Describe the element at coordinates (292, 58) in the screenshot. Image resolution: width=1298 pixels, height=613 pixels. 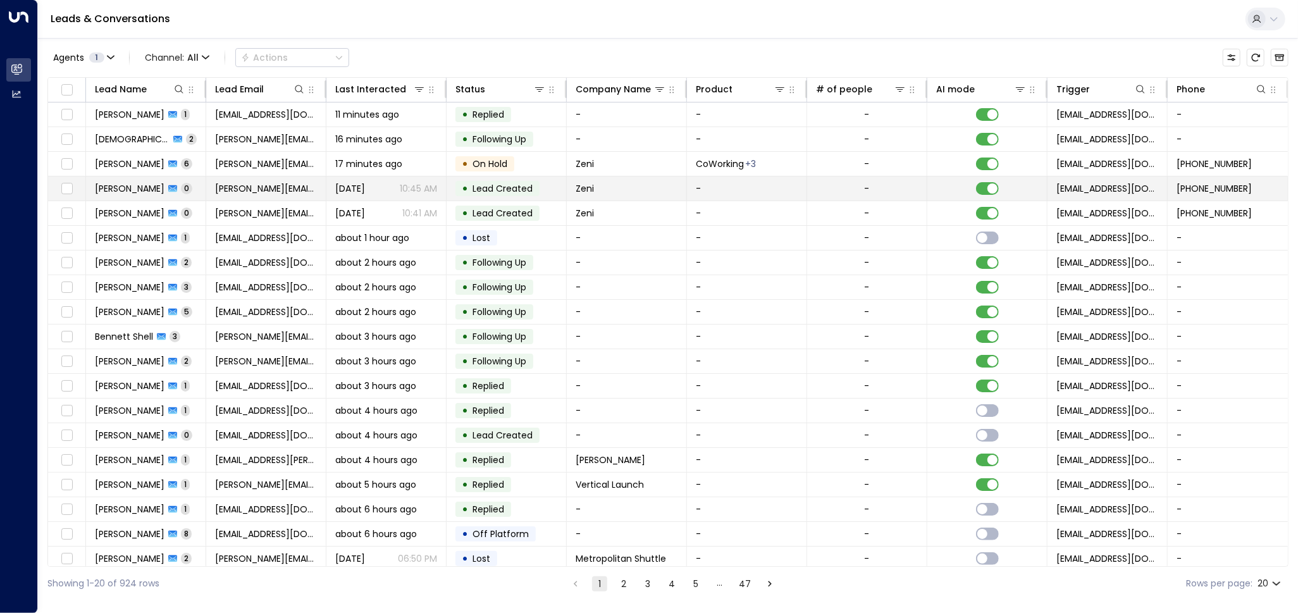
I see `button: Actions` at that location.